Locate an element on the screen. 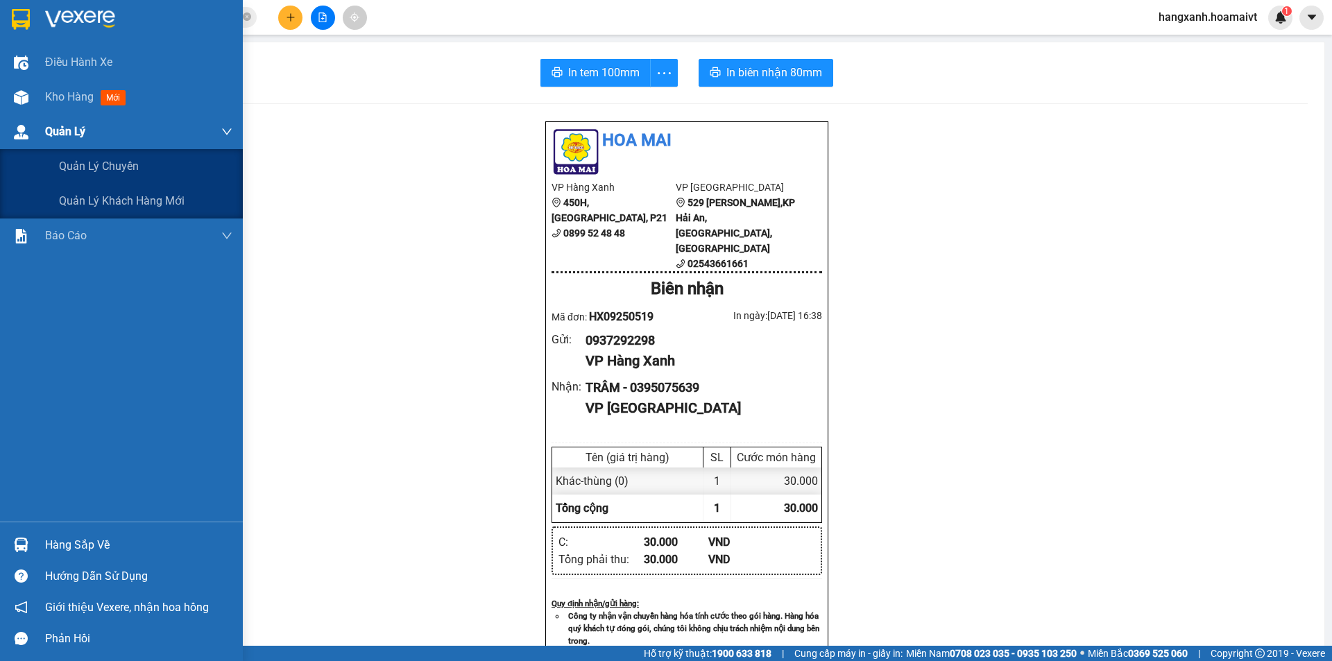 This screenshot has height=661, width=1332. div: Nhận : is located at coordinates (568, 386).